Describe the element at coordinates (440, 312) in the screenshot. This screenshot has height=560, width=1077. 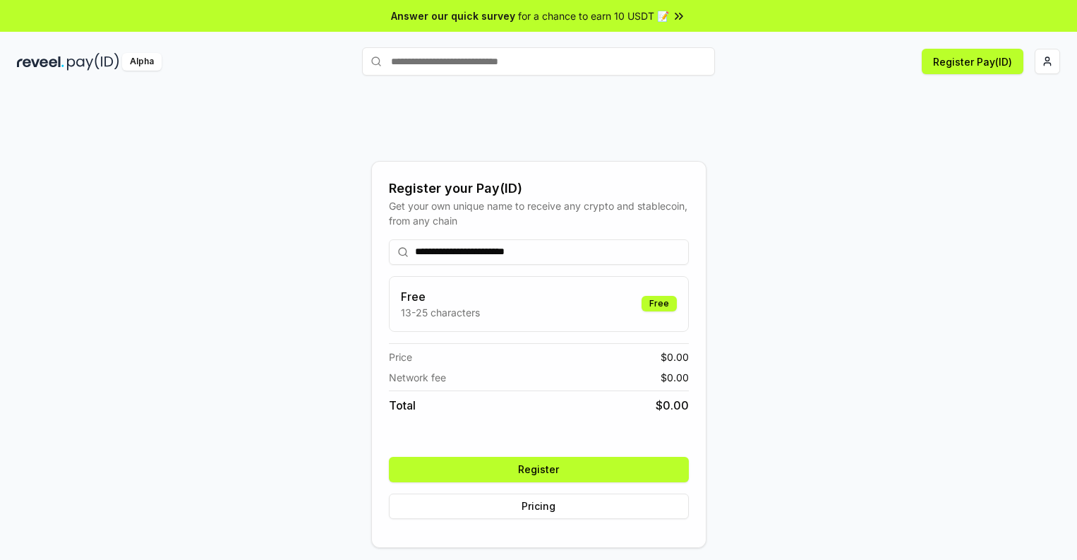
I see `p: 13-25 characters` at that location.